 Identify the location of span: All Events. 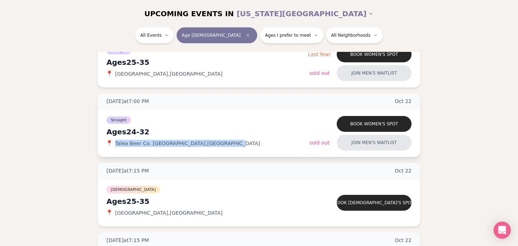
(151, 35).